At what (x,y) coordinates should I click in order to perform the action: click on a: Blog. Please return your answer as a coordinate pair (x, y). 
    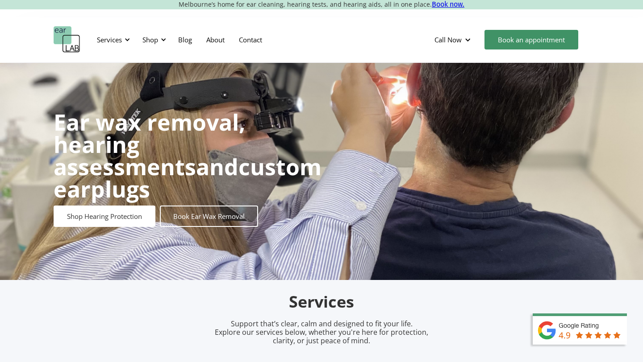
    Looking at the image, I should click on (185, 40).